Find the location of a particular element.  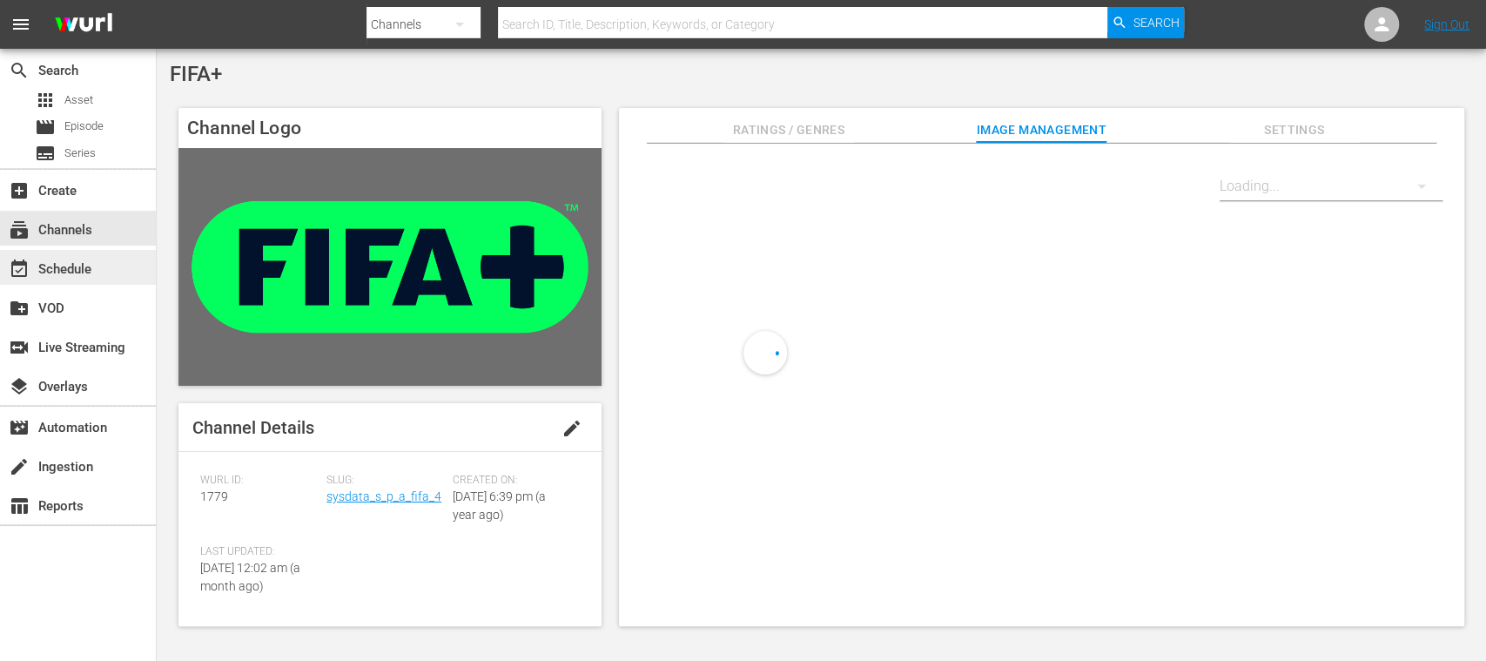

a: Sign Out is located at coordinates (1447, 24).